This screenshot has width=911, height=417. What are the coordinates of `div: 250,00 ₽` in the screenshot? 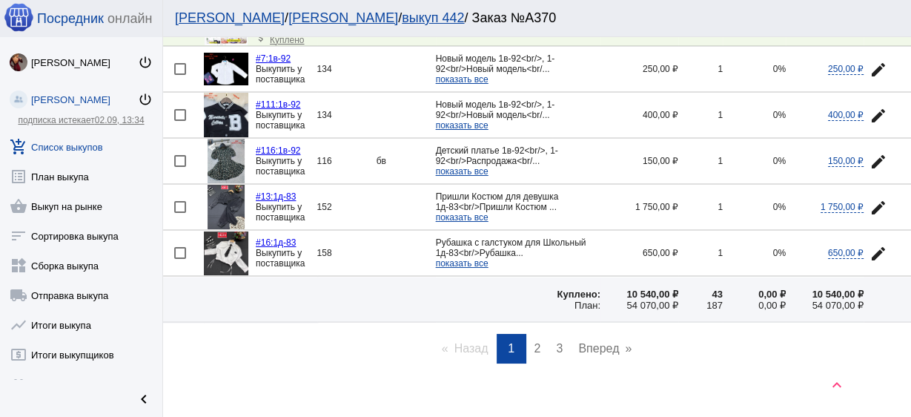 It's located at (639, 69).